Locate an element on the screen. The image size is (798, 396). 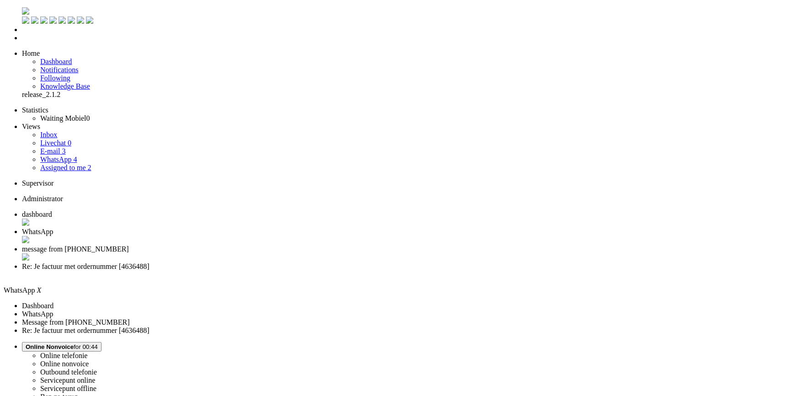
img: ic_m_dashboard.svg is located at coordinates (26, 20).